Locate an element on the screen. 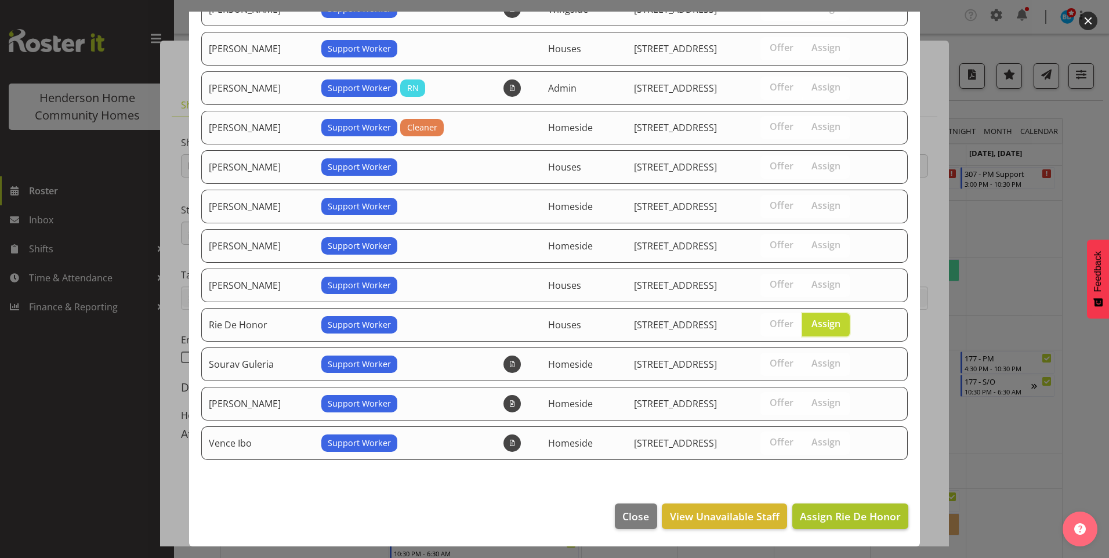 The width and height of the screenshot is (1109, 558). span: RN is located at coordinates (413, 88).